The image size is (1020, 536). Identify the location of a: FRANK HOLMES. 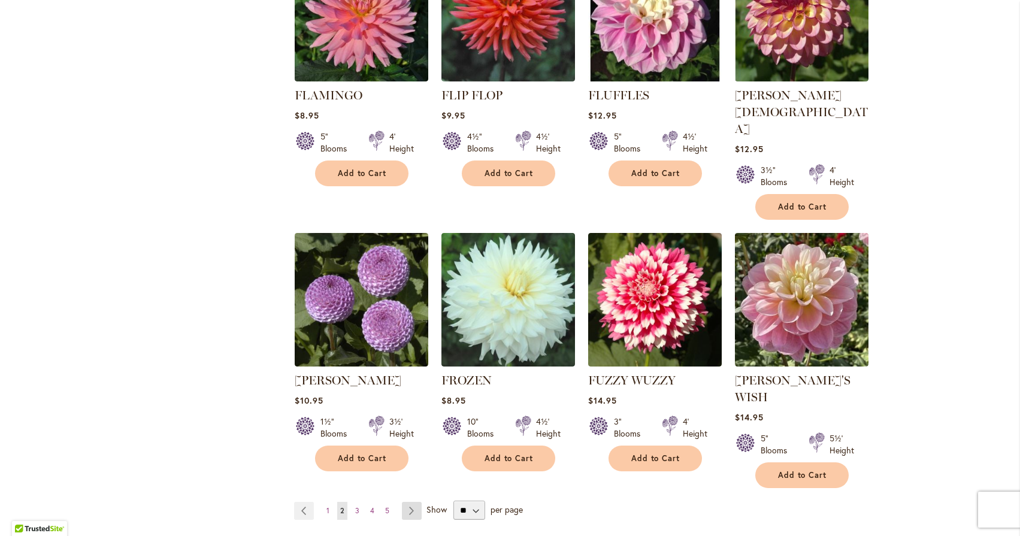
(361, 363).